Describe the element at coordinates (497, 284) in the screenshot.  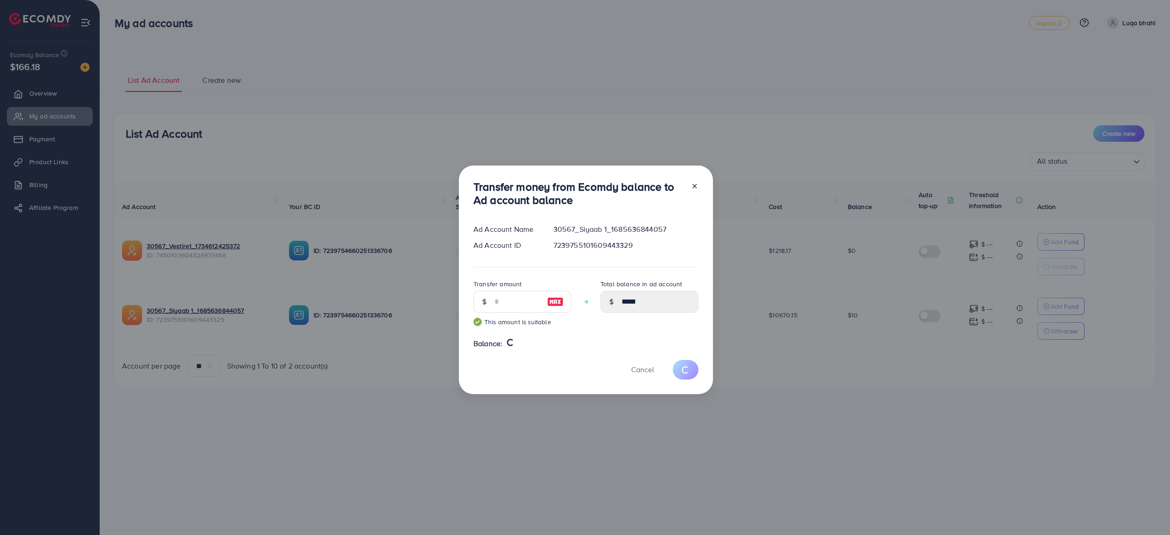
I see `label: Transfer amount` at that location.